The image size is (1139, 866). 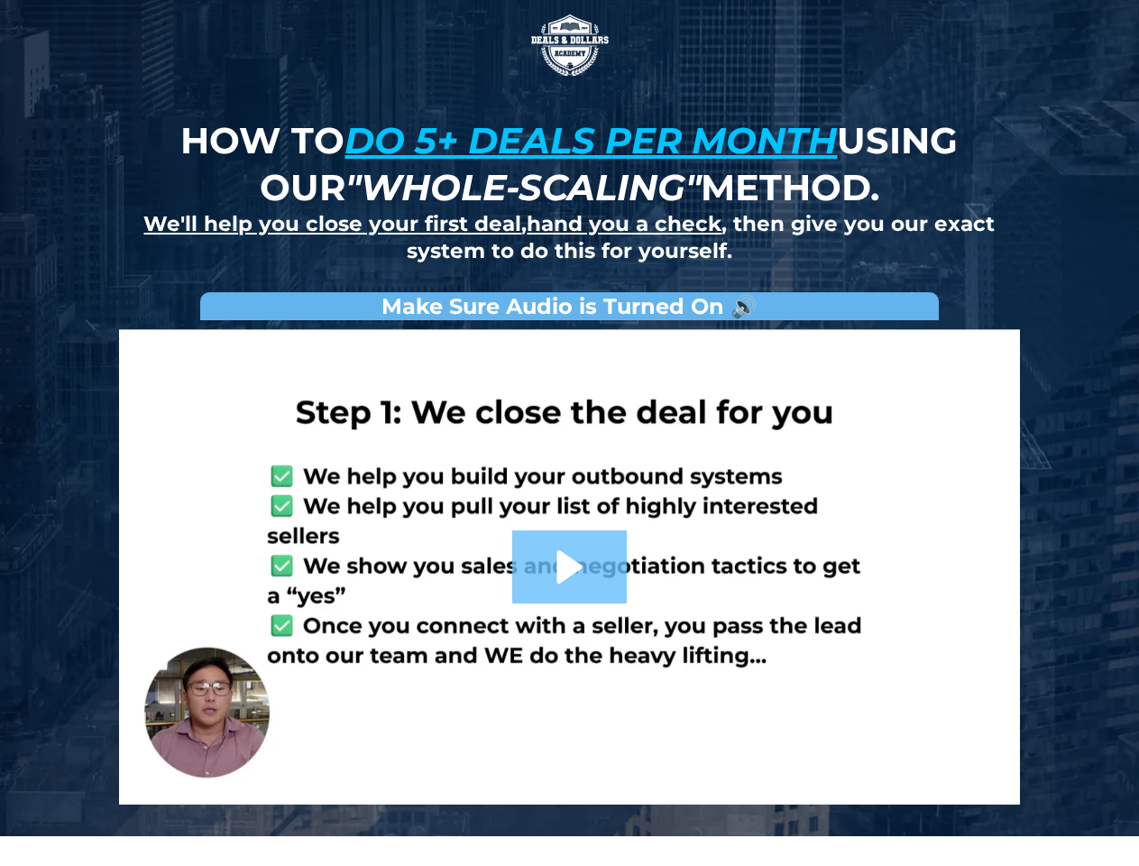 I want to click on strong: Make Sure Audio is Turned On 🔊, so click(x=569, y=306).